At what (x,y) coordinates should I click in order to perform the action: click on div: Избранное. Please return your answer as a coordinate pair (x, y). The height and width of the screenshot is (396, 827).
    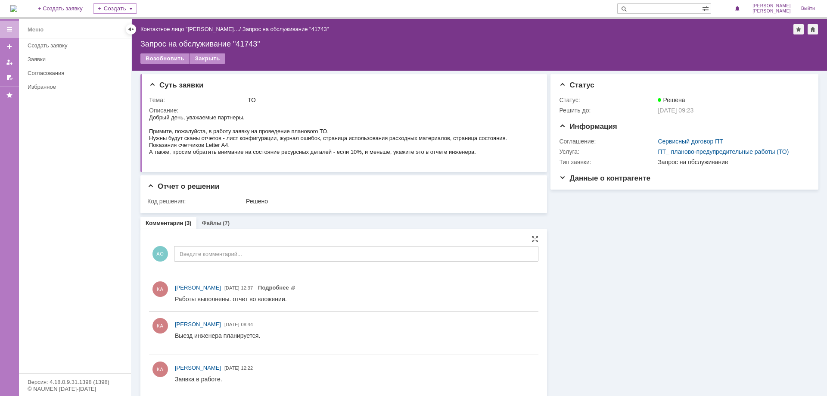
    Looking at the image, I should click on (72, 87).